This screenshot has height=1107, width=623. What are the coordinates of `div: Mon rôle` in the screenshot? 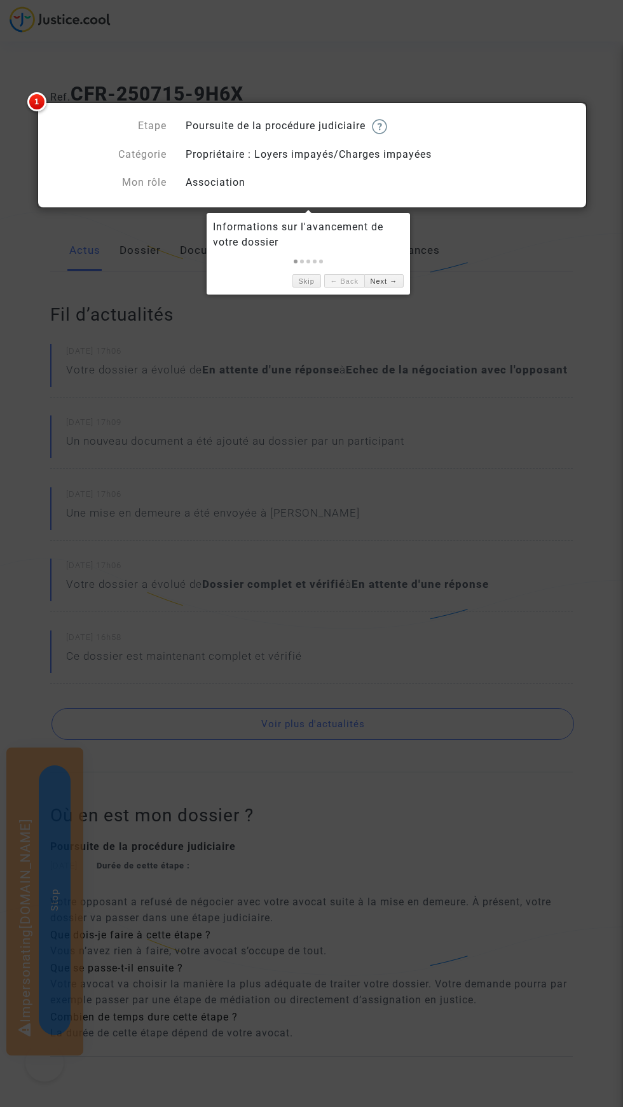 It's located at (108, 183).